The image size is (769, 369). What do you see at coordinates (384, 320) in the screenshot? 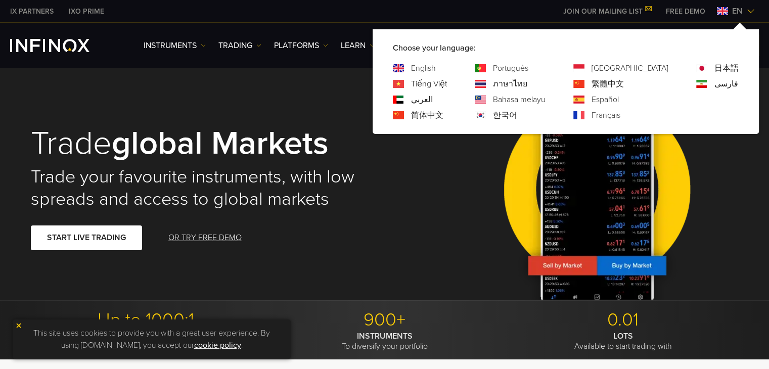
I see `p: 900+` at bounding box center [384, 320].